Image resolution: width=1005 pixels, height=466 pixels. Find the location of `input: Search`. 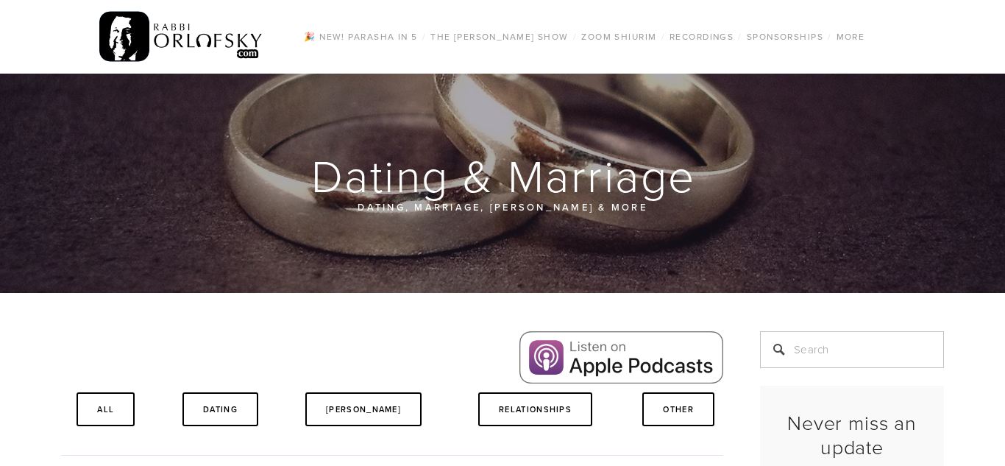

input: Search is located at coordinates (852, 349).